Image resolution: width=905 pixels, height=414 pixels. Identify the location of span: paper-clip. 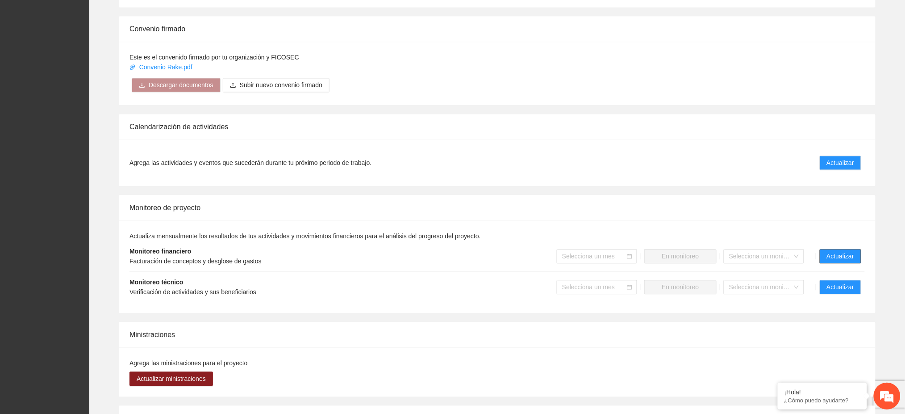
(133, 67).